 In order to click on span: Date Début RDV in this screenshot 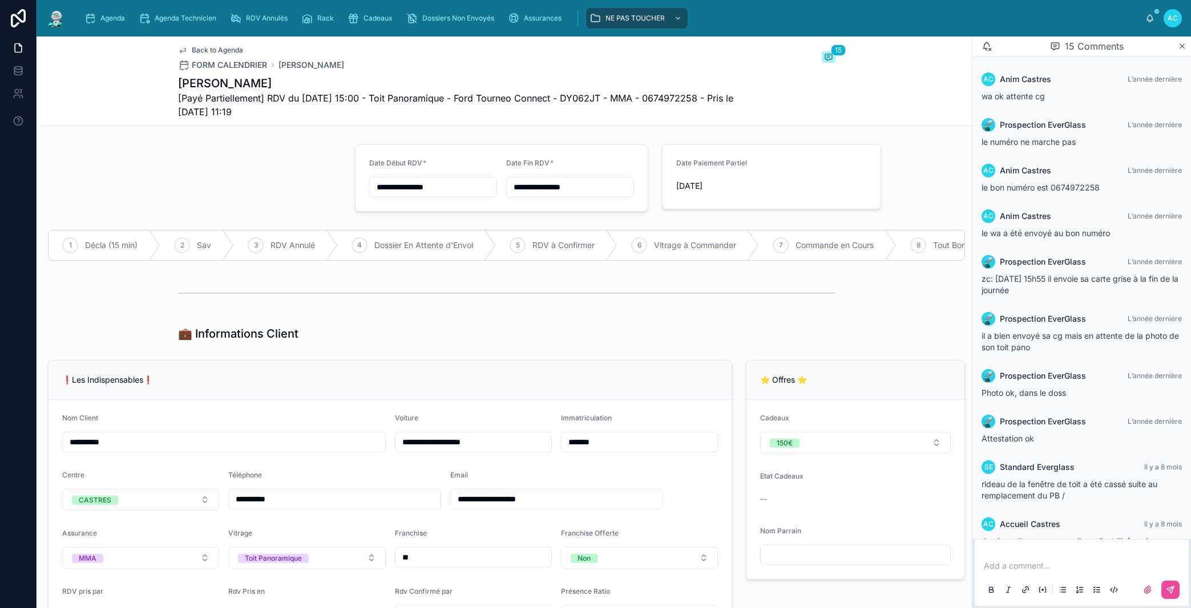, I will do `click(396, 163)`.